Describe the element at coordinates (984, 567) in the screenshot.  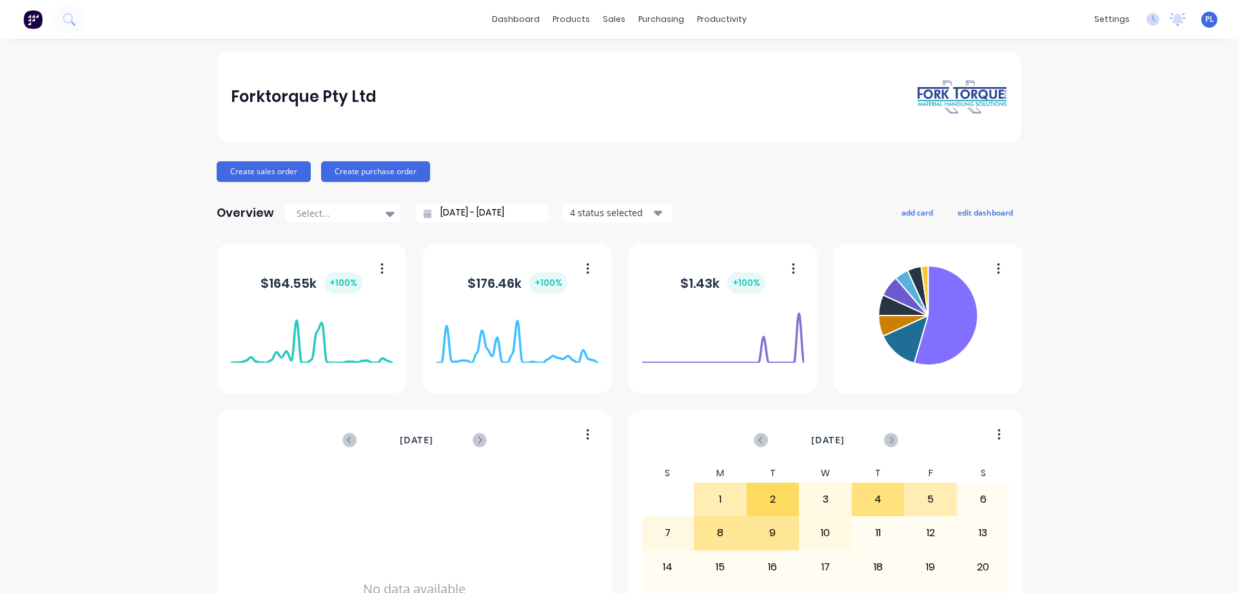
I see `div: 20` at that location.